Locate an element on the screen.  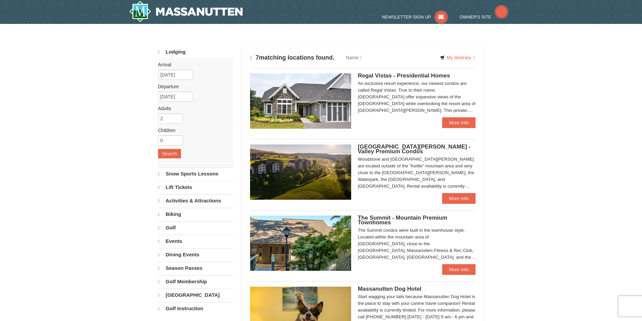
a: Season Passes is located at coordinates (195, 268).